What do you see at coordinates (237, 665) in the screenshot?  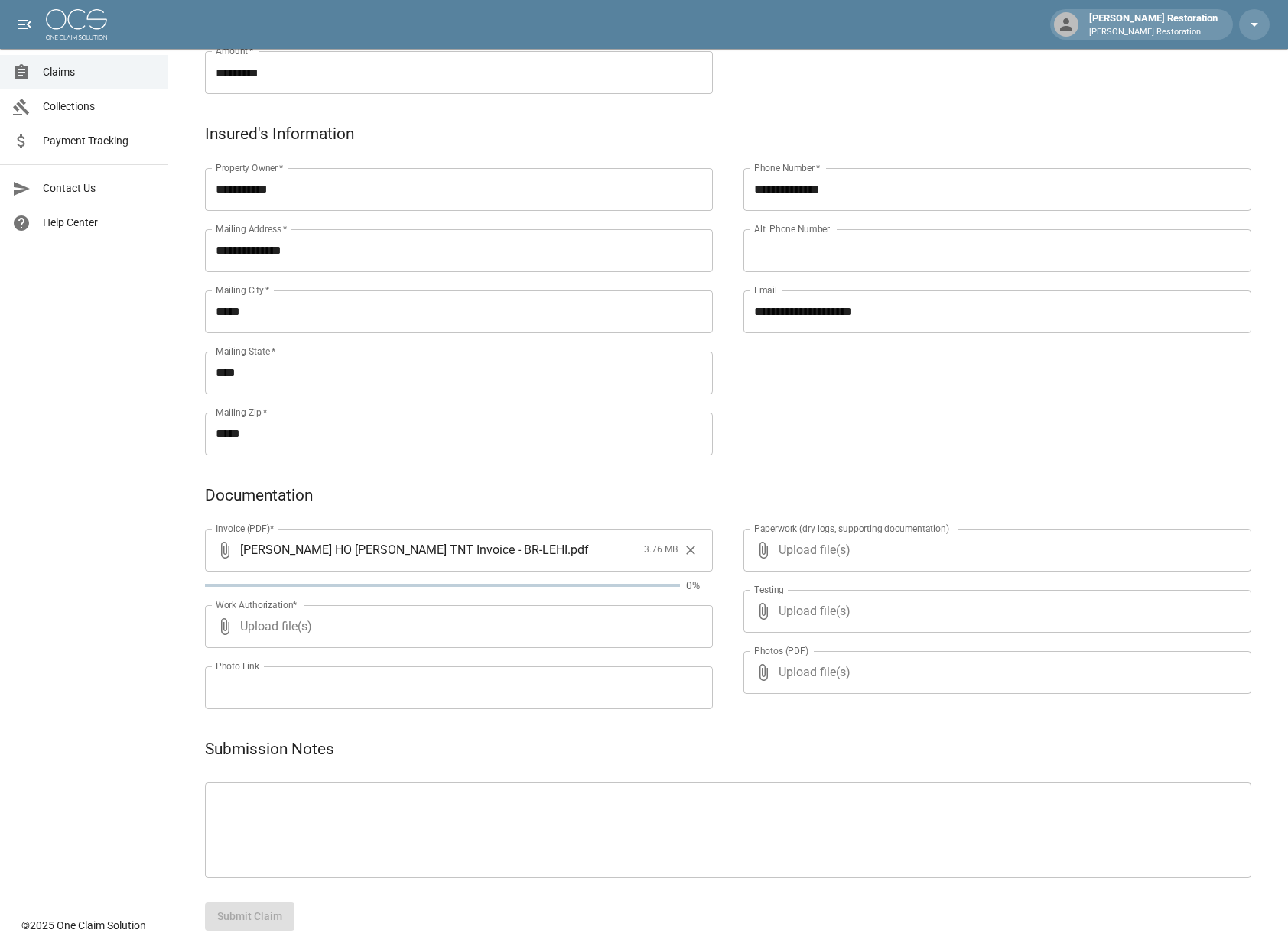 I see `label: Photo Link` at bounding box center [237, 665].